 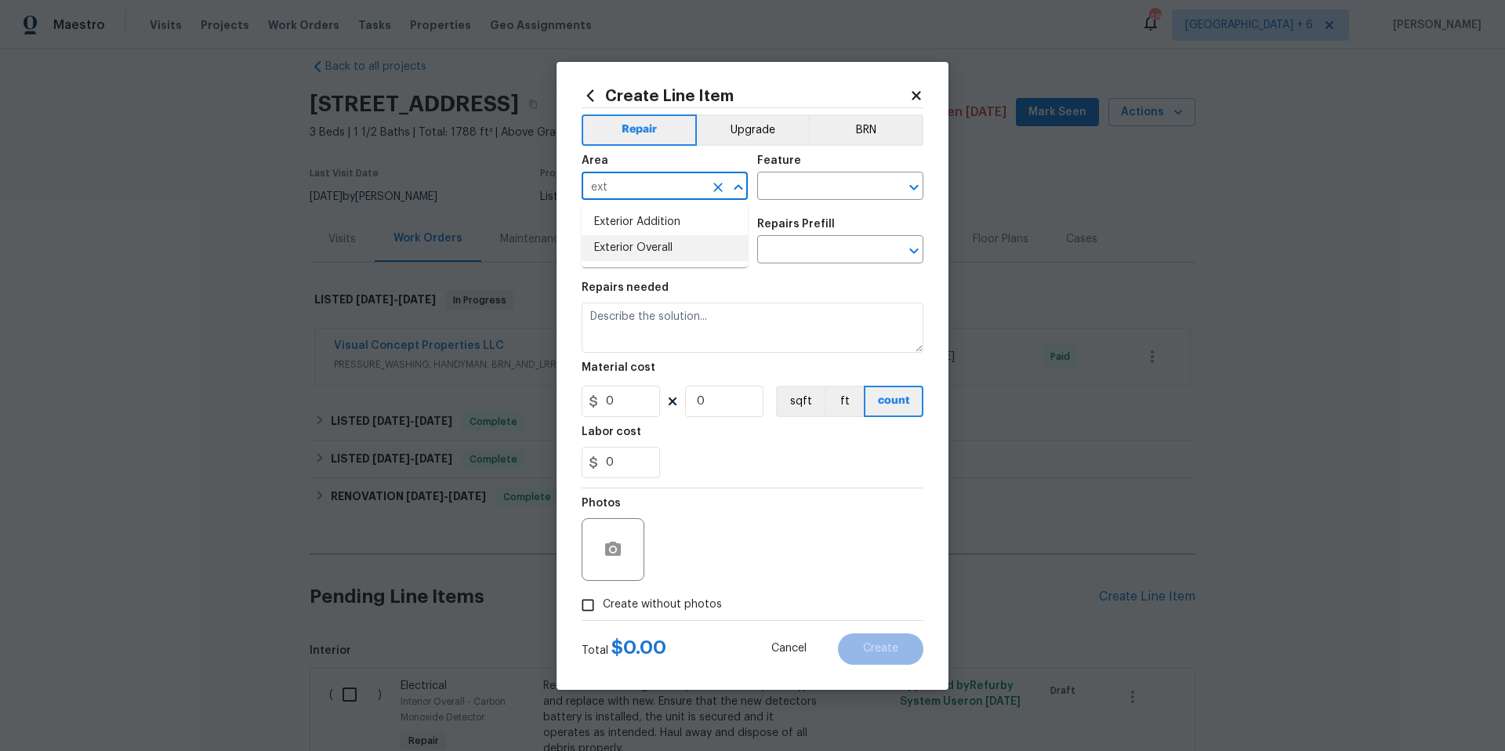 What do you see at coordinates (789, 649) in the screenshot?
I see `button: Cancel` at bounding box center [789, 649].